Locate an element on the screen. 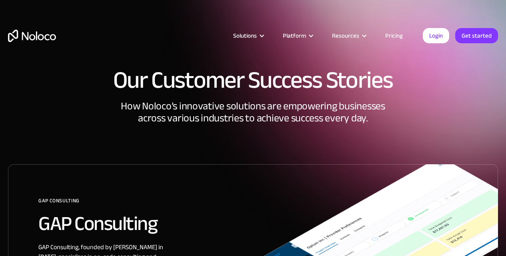 The height and width of the screenshot is (256, 506). div: How Noloco’s innovative solutions are empowering businesses across various industries to achieve ... is located at coordinates (253, 132).